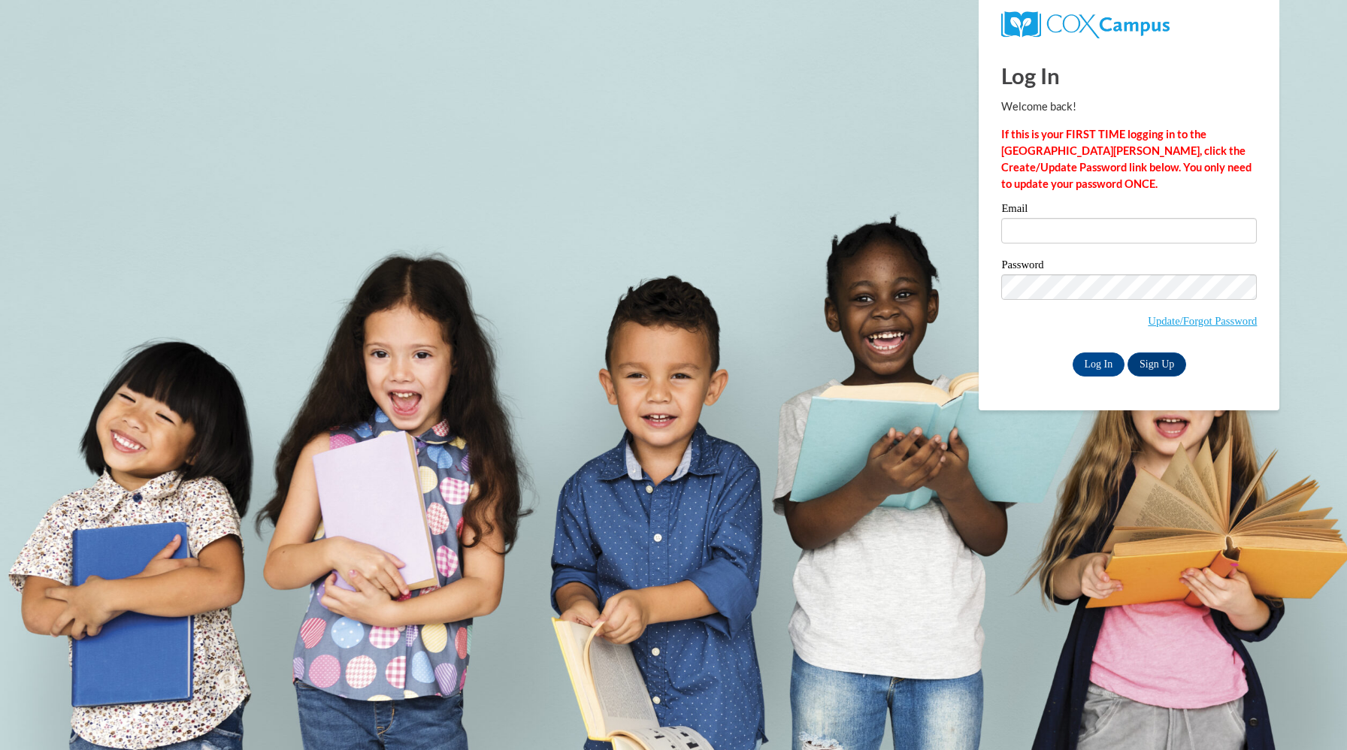 The height and width of the screenshot is (750, 1347). Describe the element at coordinates (1129, 210) in the screenshot. I see `label: Email` at that location.